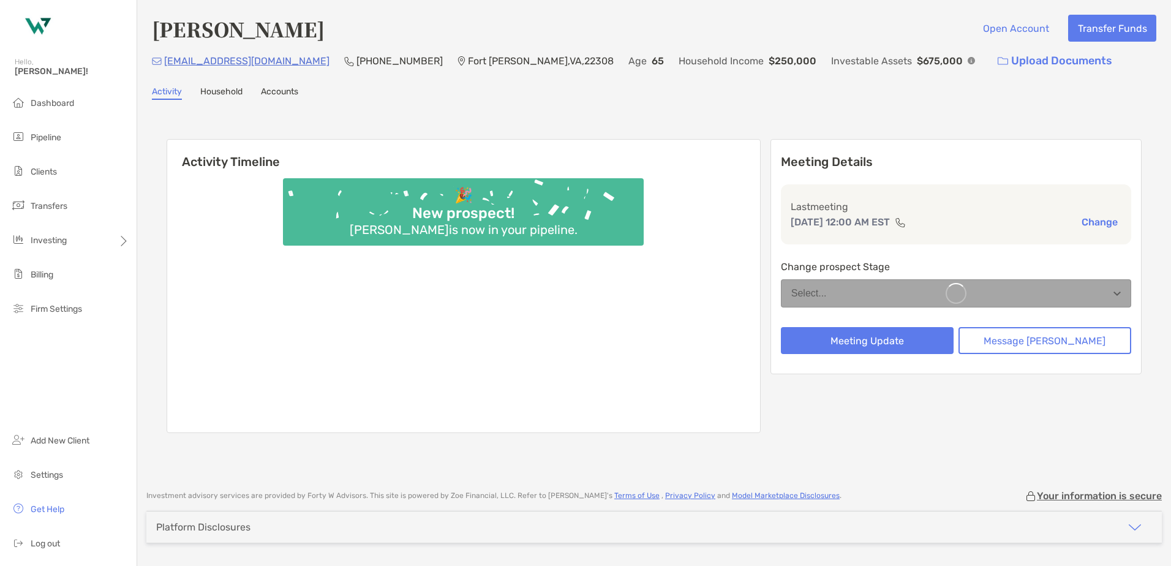 This screenshot has height=566, width=1171. I want to click on button: Change, so click(1100, 222).